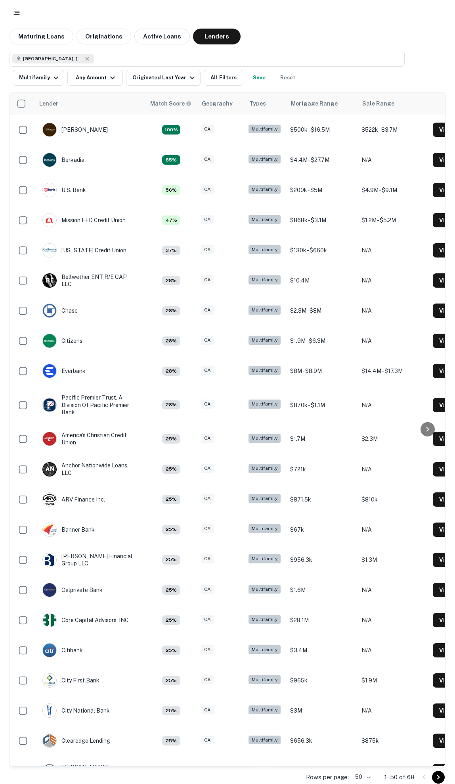 This screenshot has width=455, height=784. Describe the element at coordinates (221, 104) in the screenshot. I see `th: Geography` at that location.